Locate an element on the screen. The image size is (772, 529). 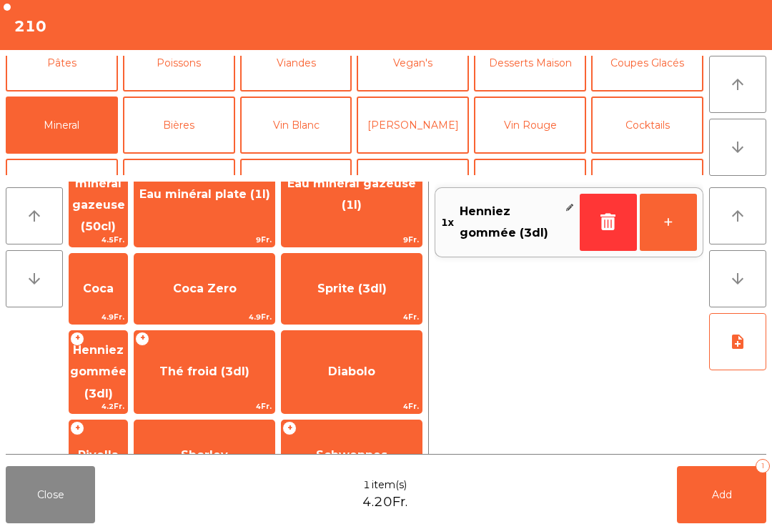
button: Vin Blanc is located at coordinates (296, 125).